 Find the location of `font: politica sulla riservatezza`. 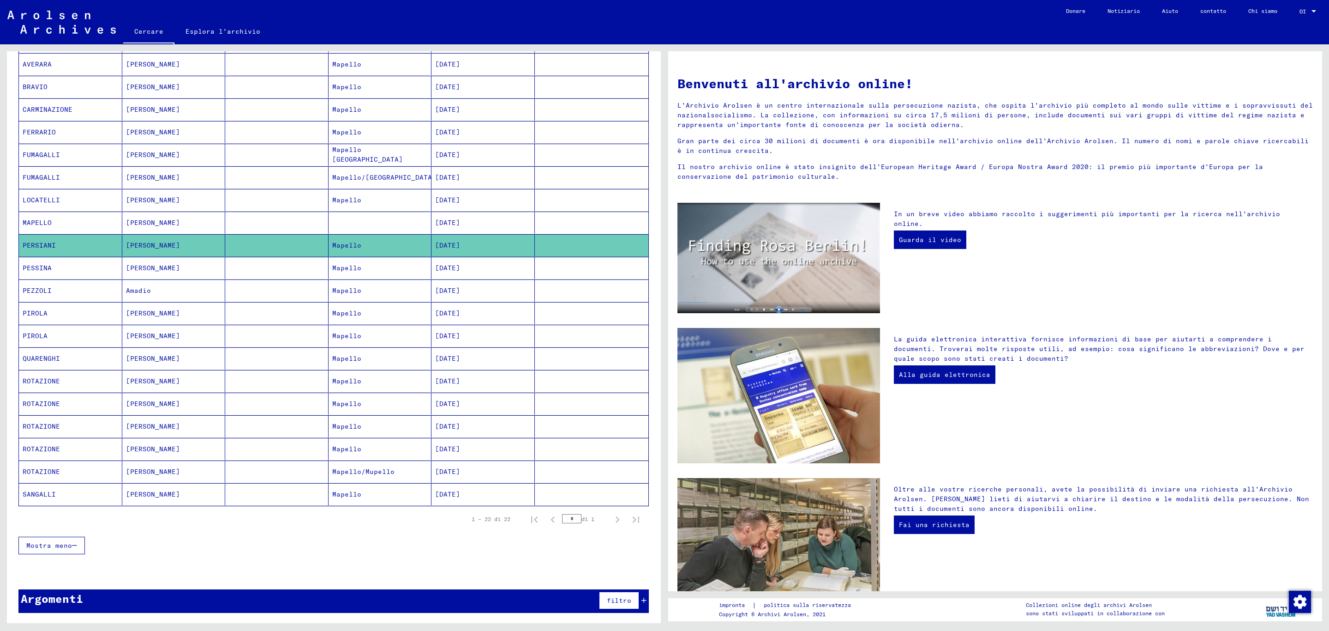

font: politica sulla riservatezza is located at coordinates (807, 604).